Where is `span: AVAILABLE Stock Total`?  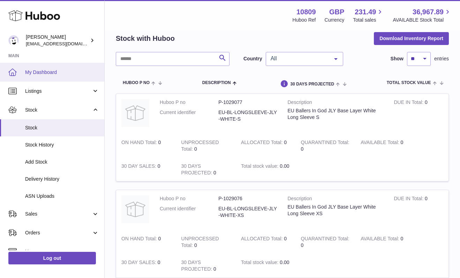 span: AVAILABLE Stock Total is located at coordinates (422, 20).